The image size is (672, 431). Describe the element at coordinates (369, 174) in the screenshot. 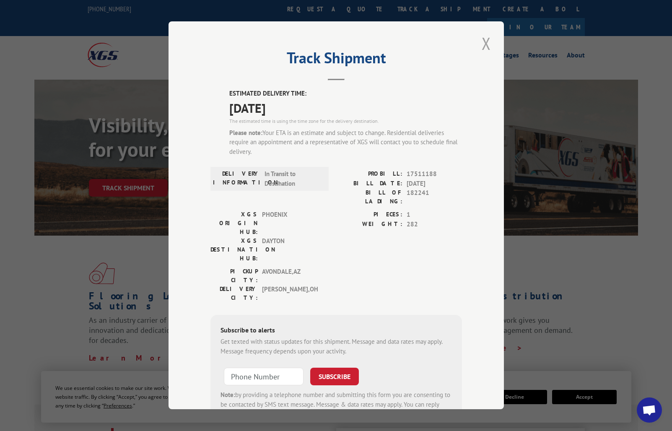

I see `label: PROBILL:` at that location.